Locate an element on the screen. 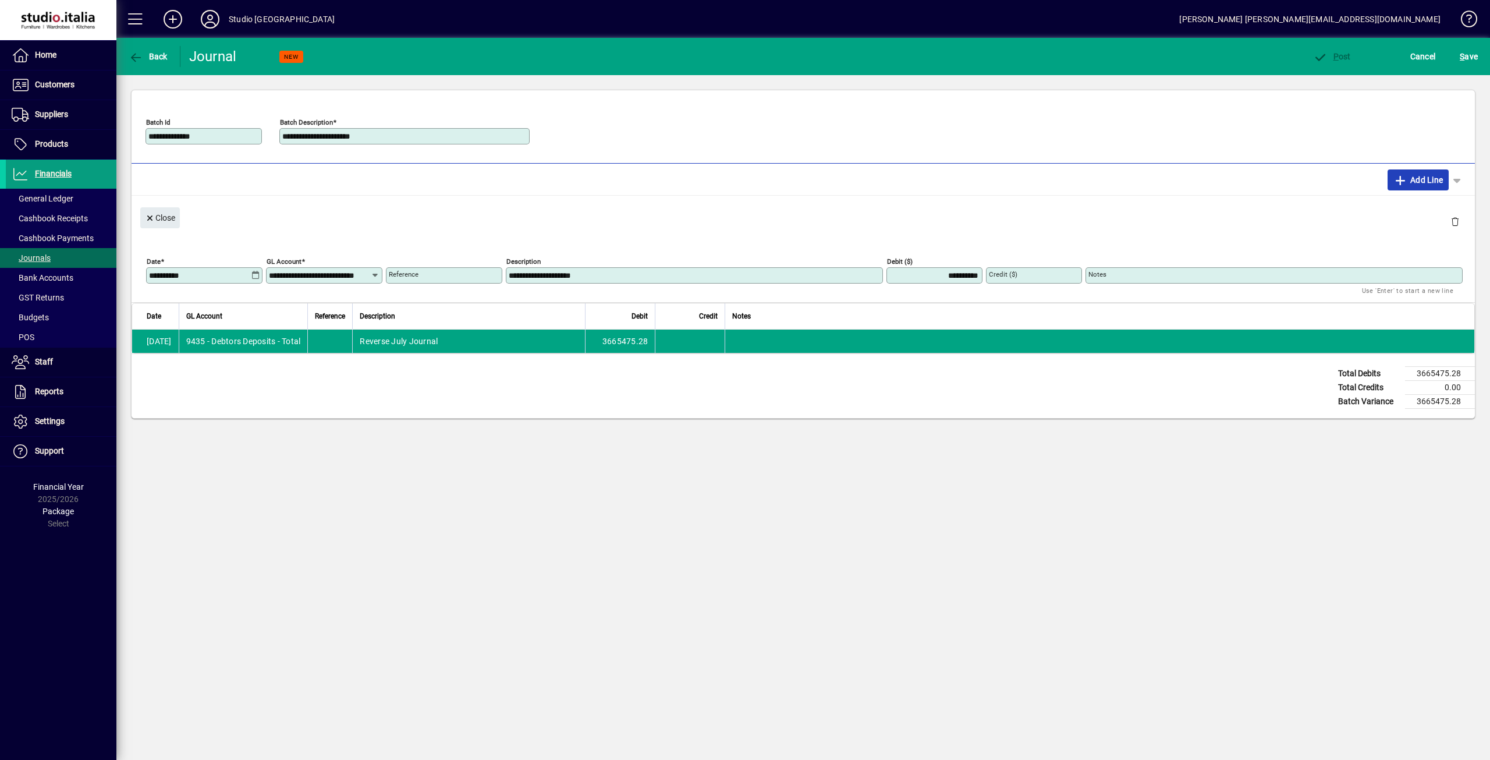 The width and height of the screenshot is (1490, 760). span: Cashbook Payments is located at coordinates (52, 238).